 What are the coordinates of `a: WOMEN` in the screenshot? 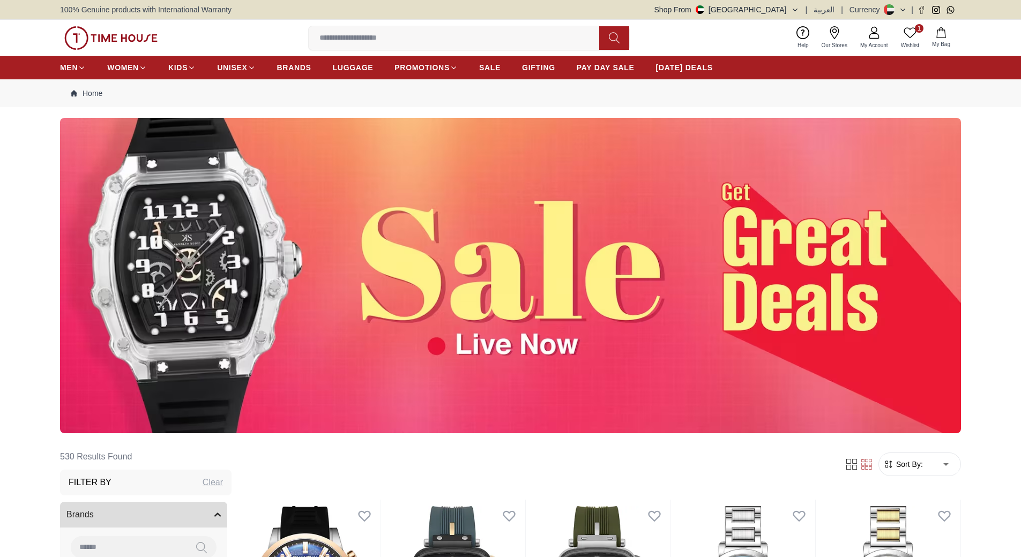 It's located at (127, 68).